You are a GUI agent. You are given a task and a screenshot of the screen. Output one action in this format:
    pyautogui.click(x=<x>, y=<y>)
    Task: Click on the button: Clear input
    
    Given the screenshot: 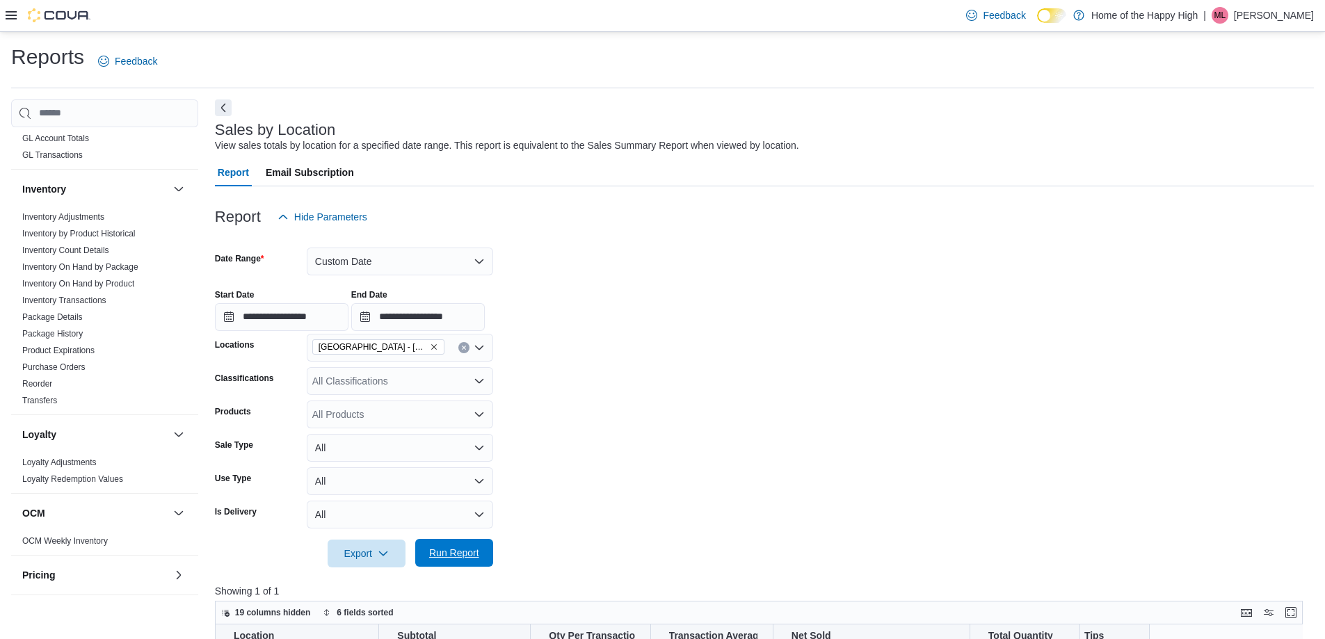 What is the action you would take?
    pyautogui.click(x=464, y=348)
    